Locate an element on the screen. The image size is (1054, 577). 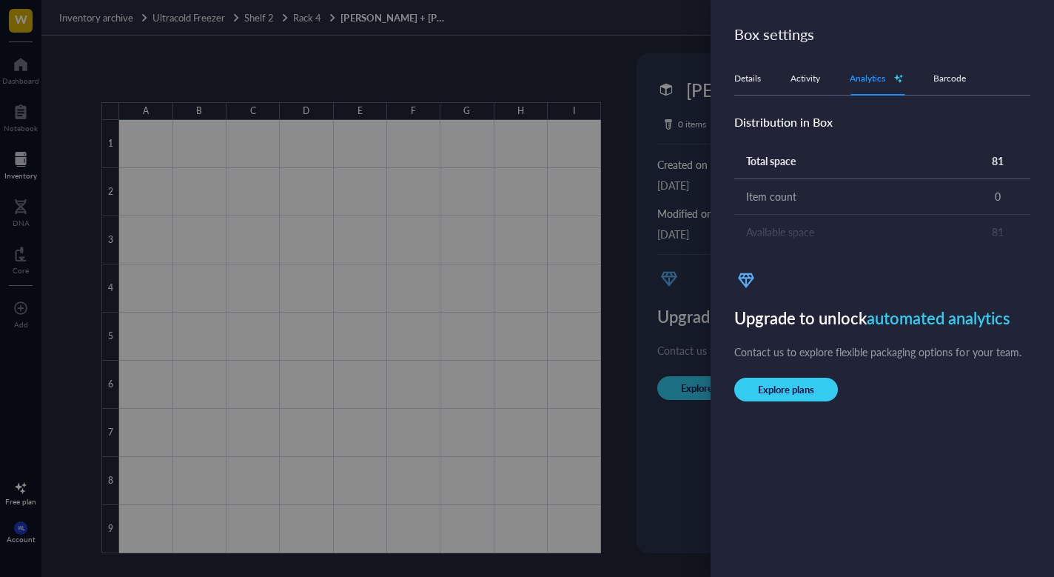
span: Explore plans is located at coordinates (786, 389).